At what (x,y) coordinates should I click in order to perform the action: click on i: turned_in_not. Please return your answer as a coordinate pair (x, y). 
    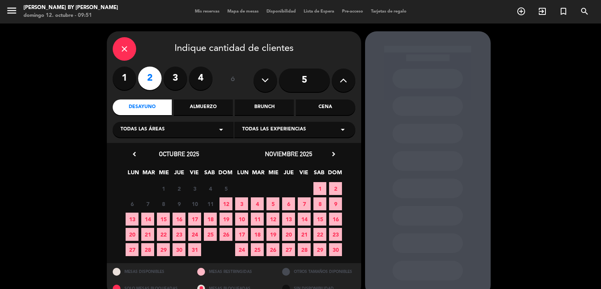
    Looking at the image, I should click on (563, 11).